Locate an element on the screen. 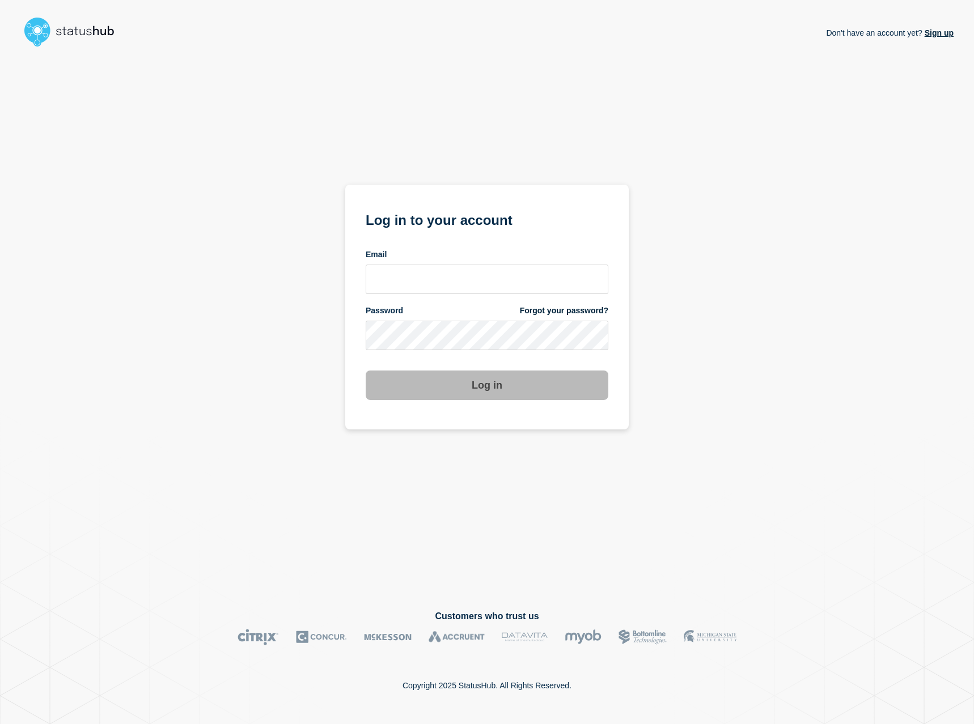 This screenshot has height=724, width=974. input: password input is located at coordinates (487, 336).